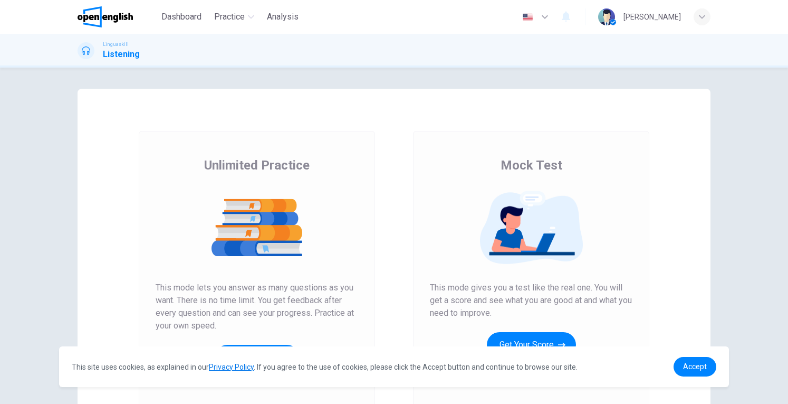  Describe the element at coordinates (283, 17) in the screenshot. I see `span: Analysis` at that location.